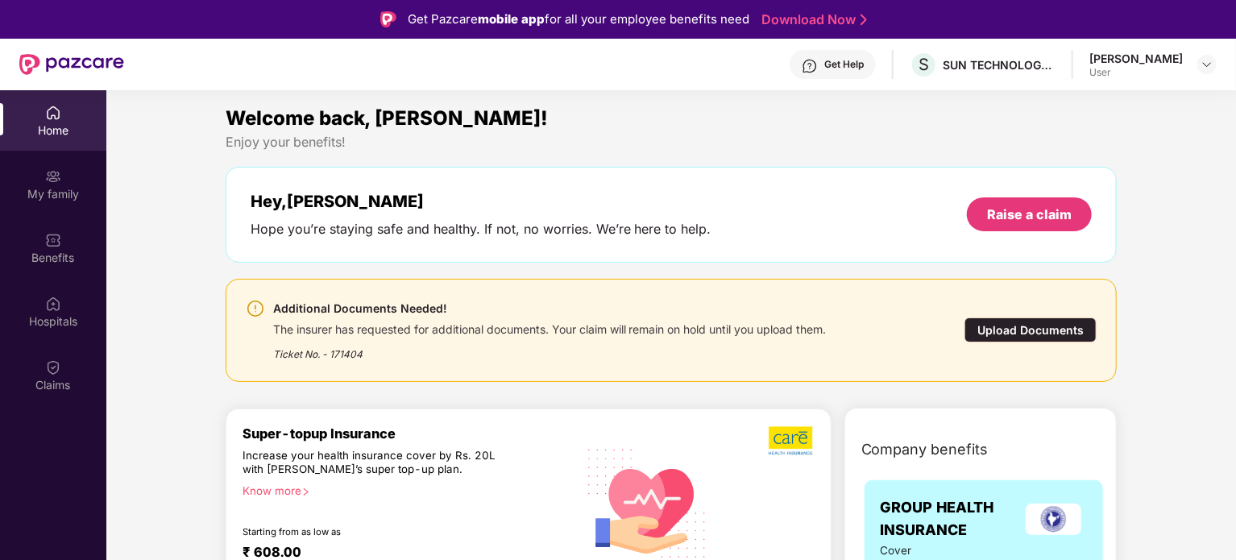 The height and width of the screenshot is (560, 1236). Describe the element at coordinates (305, 492) in the screenshot. I see `span: right` at that location.